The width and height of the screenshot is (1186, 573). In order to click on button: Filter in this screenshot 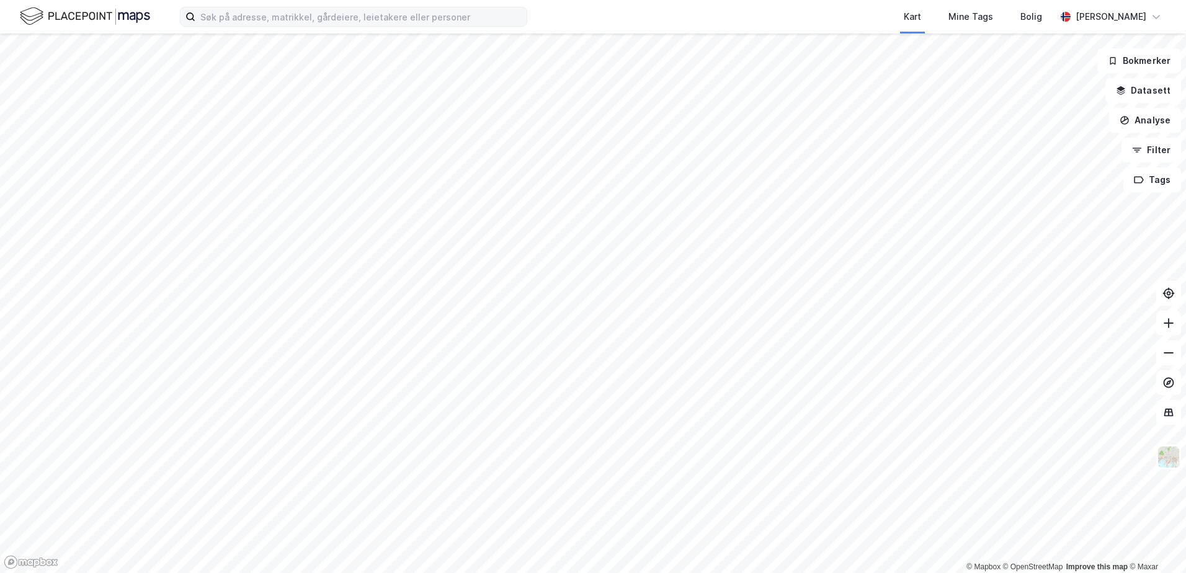, I will do `click(1151, 150)`.